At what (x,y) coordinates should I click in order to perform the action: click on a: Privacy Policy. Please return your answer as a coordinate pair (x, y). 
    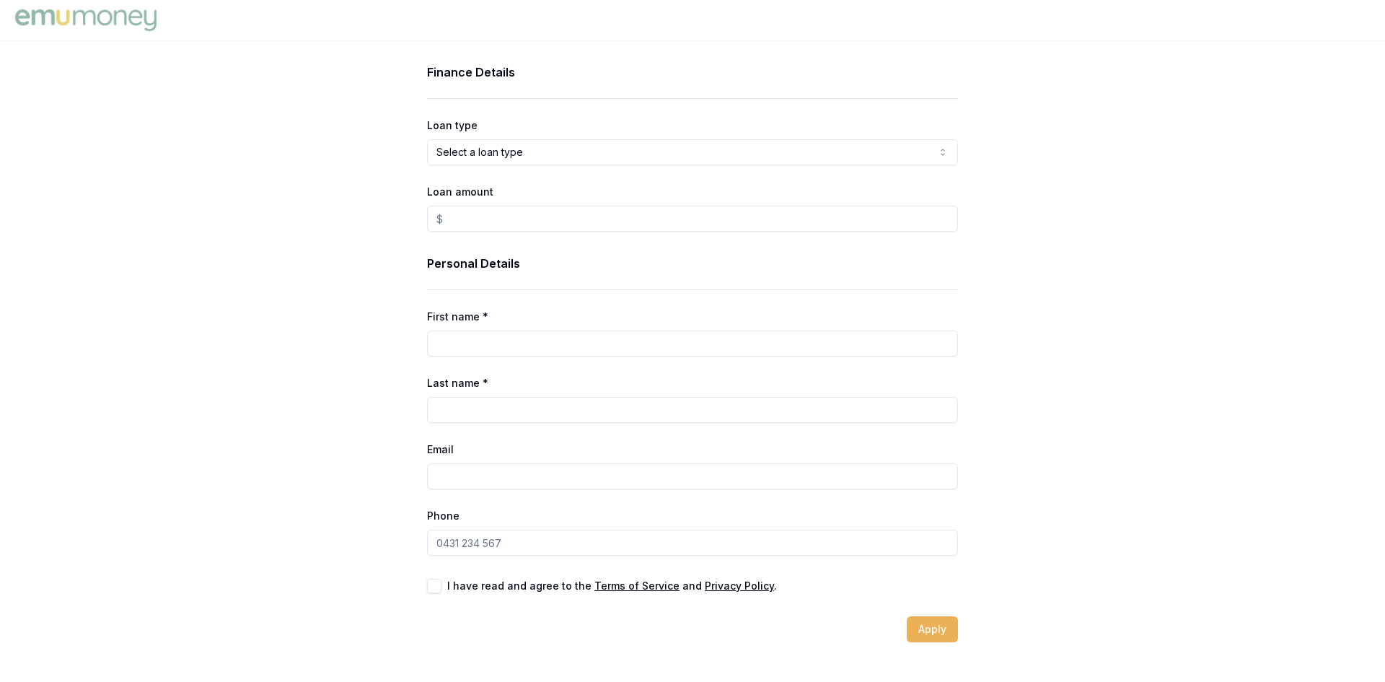
    Looking at the image, I should click on (739, 585).